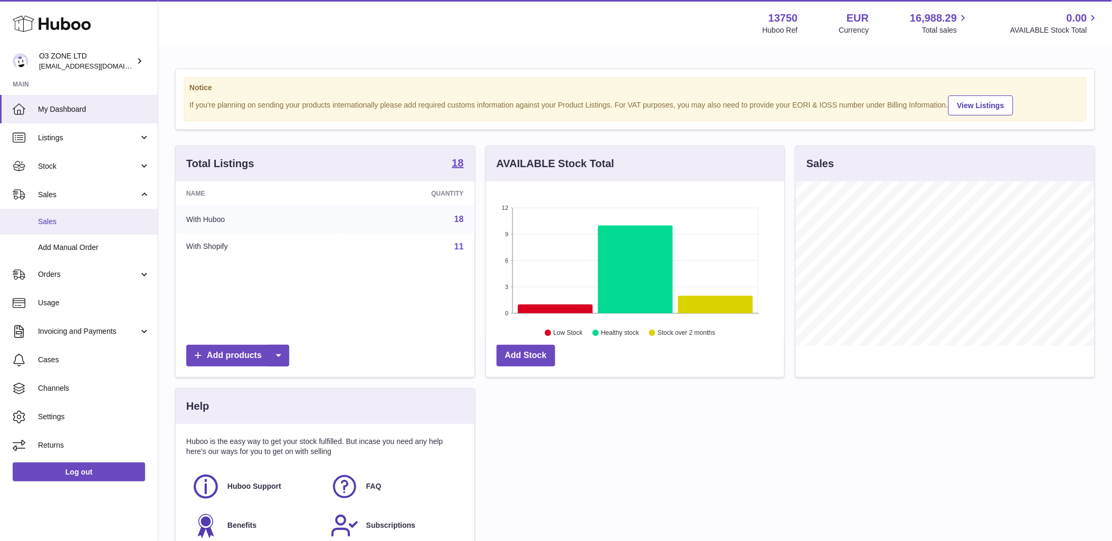  What do you see at coordinates (507, 313) in the screenshot?
I see `text: 0` at bounding box center [507, 313].